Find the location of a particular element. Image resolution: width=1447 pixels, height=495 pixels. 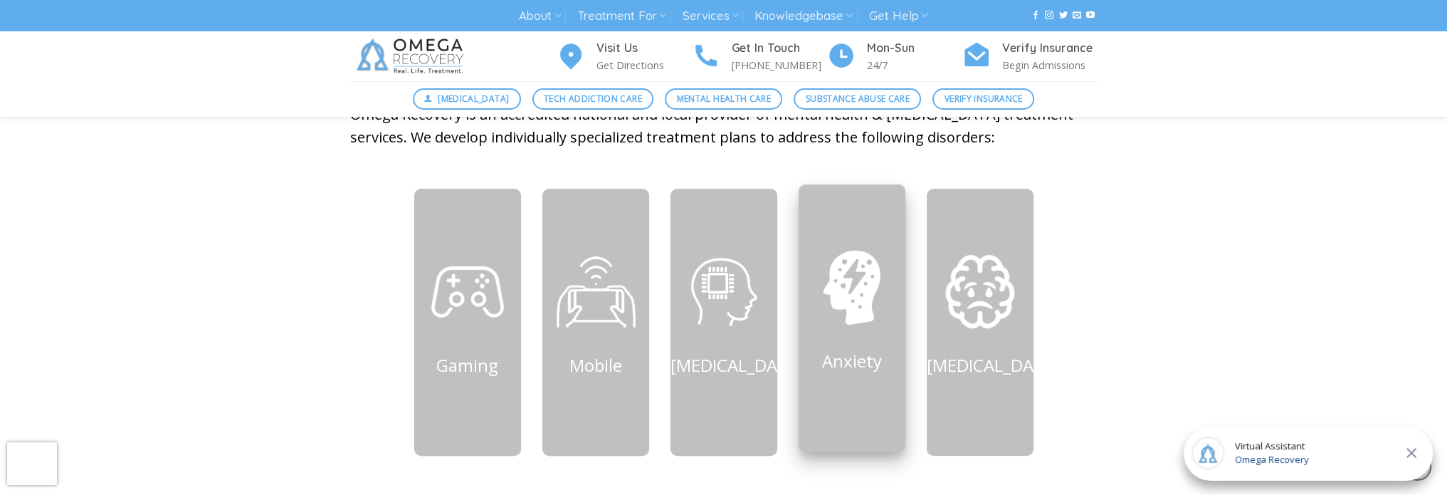

a: About is located at coordinates (539, 16).